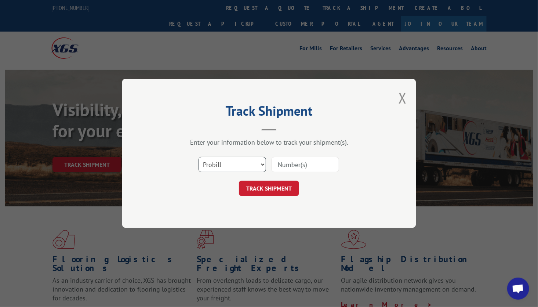 This screenshot has height=307, width=538. Describe the element at coordinates (269, 142) in the screenshot. I see `div: Enter your information below to track your shipment(s).` at that location.